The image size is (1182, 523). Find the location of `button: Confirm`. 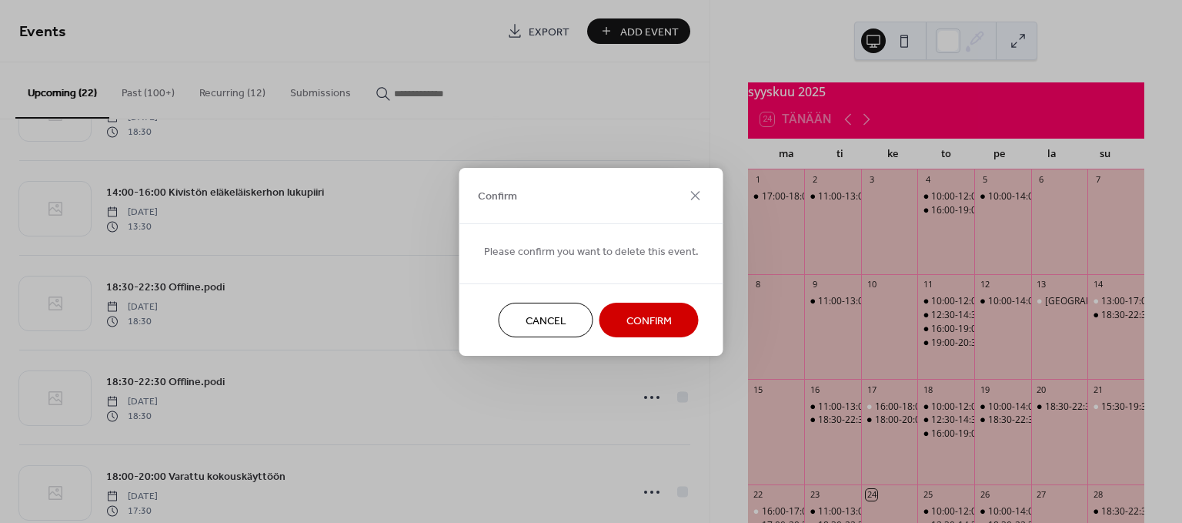

button: Confirm is located at coordinates (649, 319).